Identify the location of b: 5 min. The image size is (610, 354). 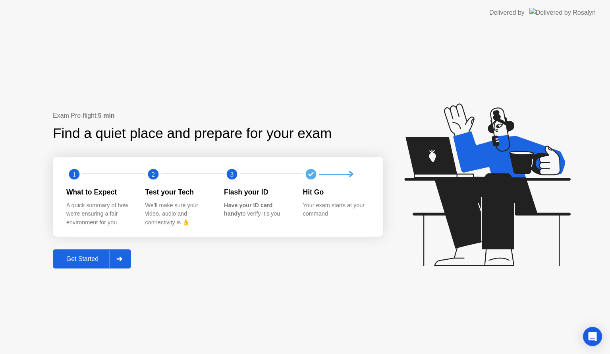
(106, 115).